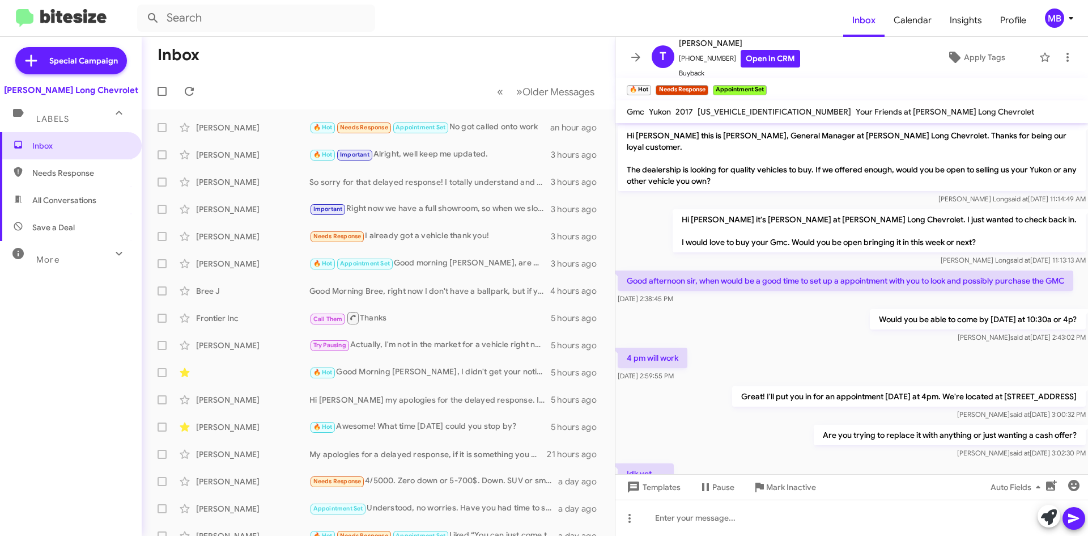  I want to click on a: Inbox, so click(864, 20).